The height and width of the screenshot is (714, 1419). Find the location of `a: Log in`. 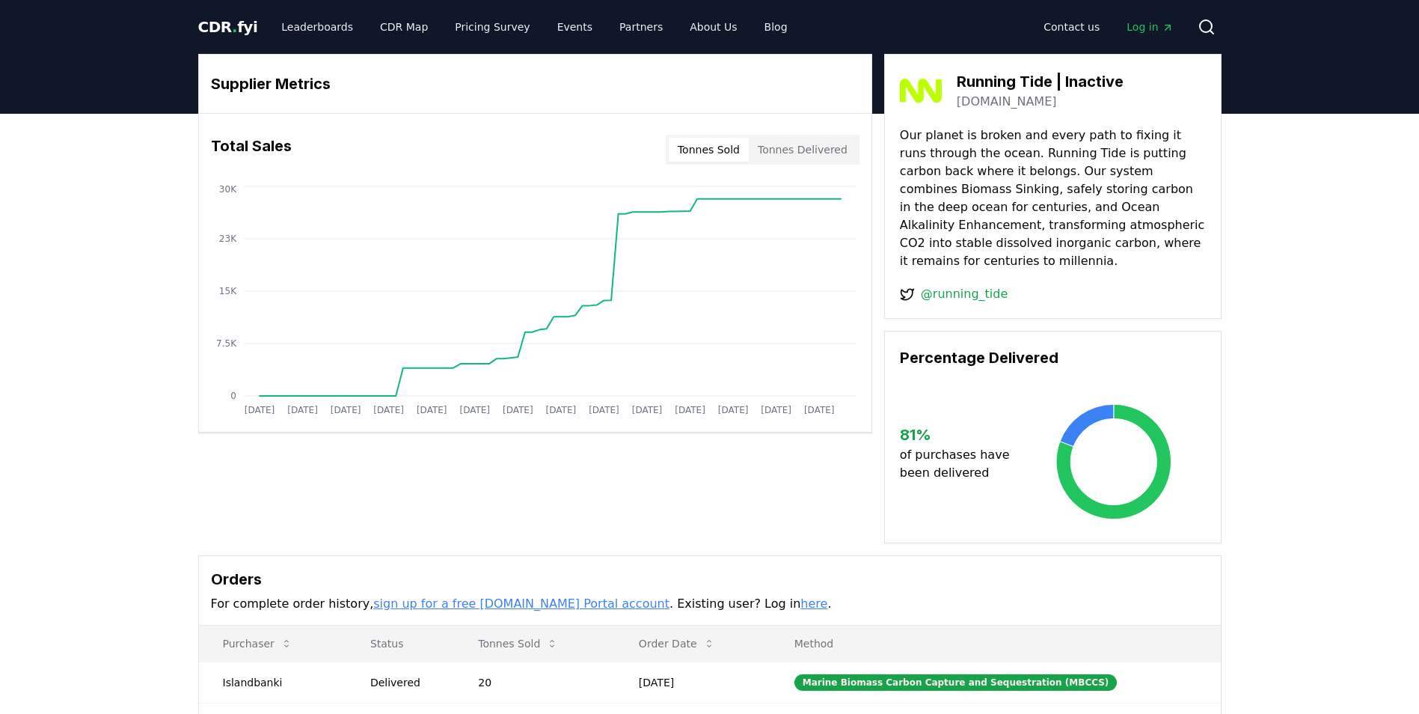

a: Log in is located at coordinates (1150, 27).